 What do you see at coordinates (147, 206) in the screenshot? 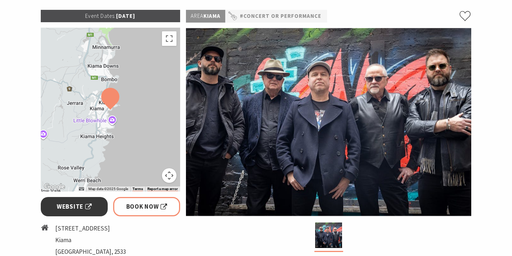
I see `span: Book Now` at bounding box center [147, 206].